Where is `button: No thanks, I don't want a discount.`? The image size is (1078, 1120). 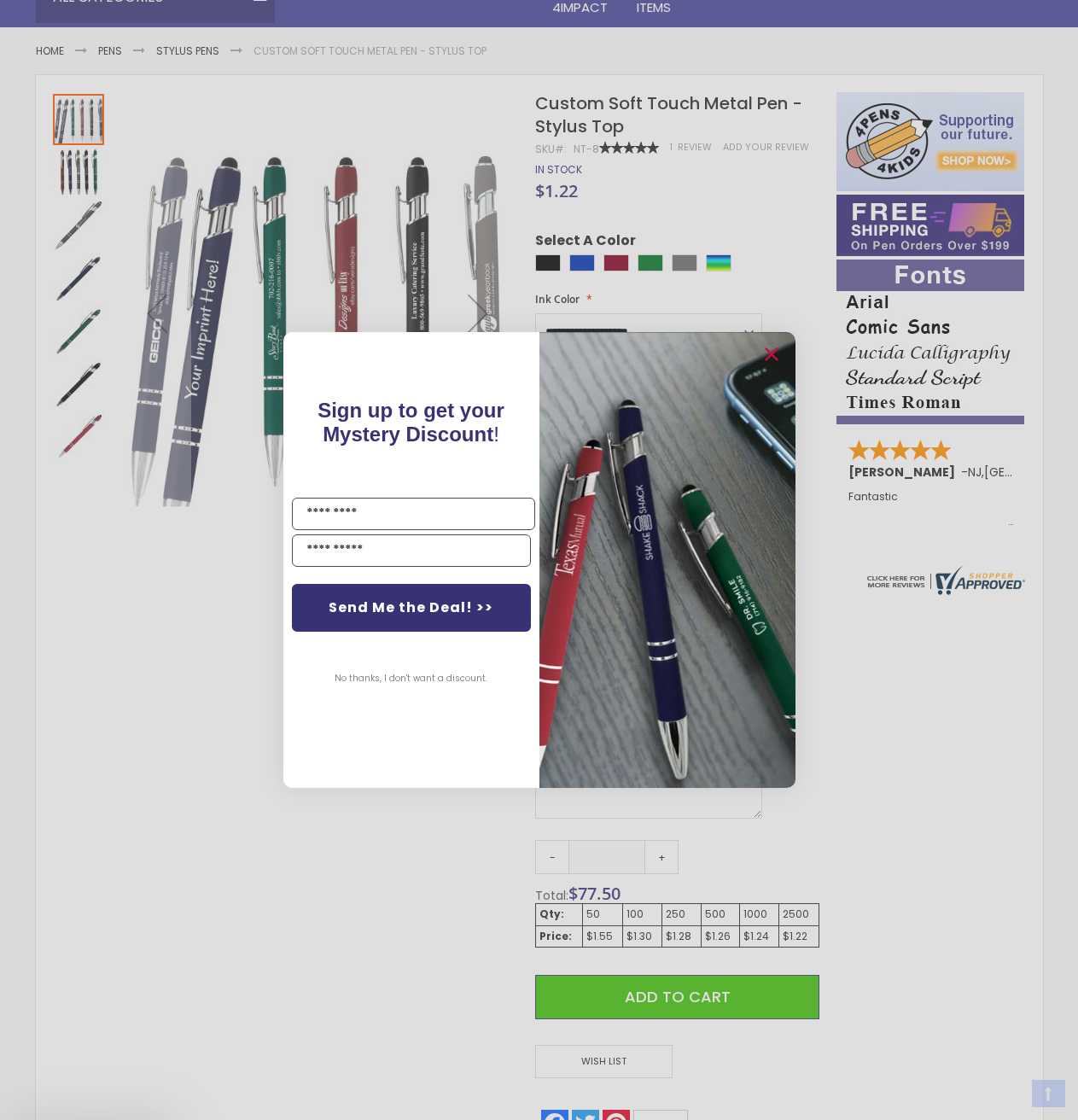 button: No thanks, I don't want a discount. is located at coordinates (410, 678).